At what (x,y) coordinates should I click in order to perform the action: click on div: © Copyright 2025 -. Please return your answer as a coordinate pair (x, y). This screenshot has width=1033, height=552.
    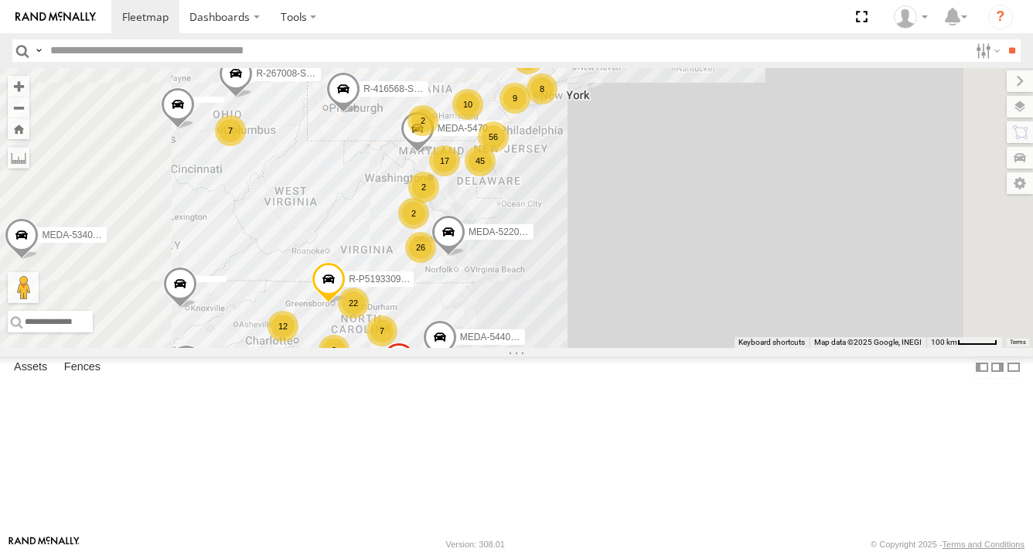
    Looking at the image, I should click on (947, 544).